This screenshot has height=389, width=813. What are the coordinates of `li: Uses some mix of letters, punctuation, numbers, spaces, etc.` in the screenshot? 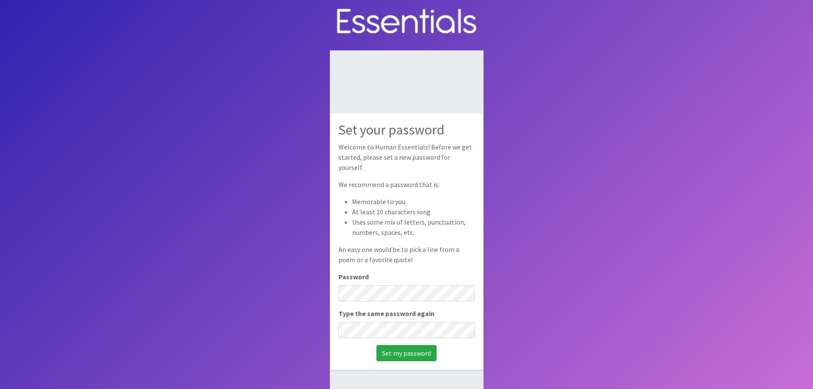 It's located at (413, 227).